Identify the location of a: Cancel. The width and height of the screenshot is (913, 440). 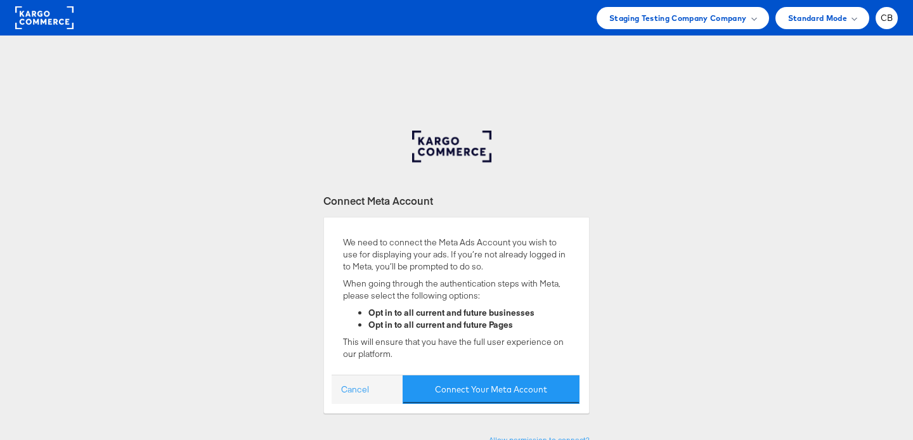
(355, 389).